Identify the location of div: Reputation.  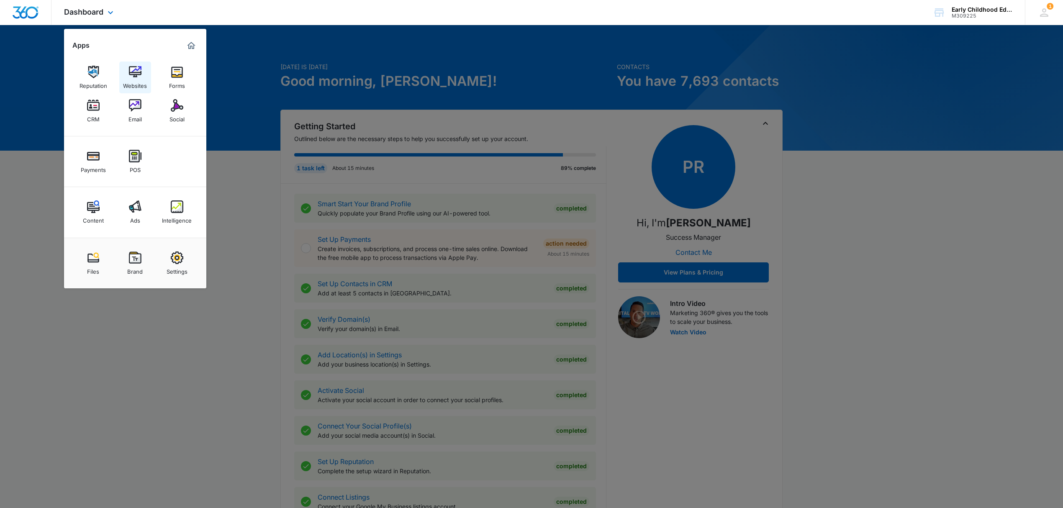
(93, 84).